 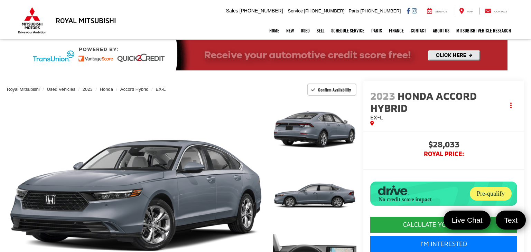 What do you see at coordinates (467, 220) in the screenshot?
I see `span: Live Chat` at bounding box center [467, 220].